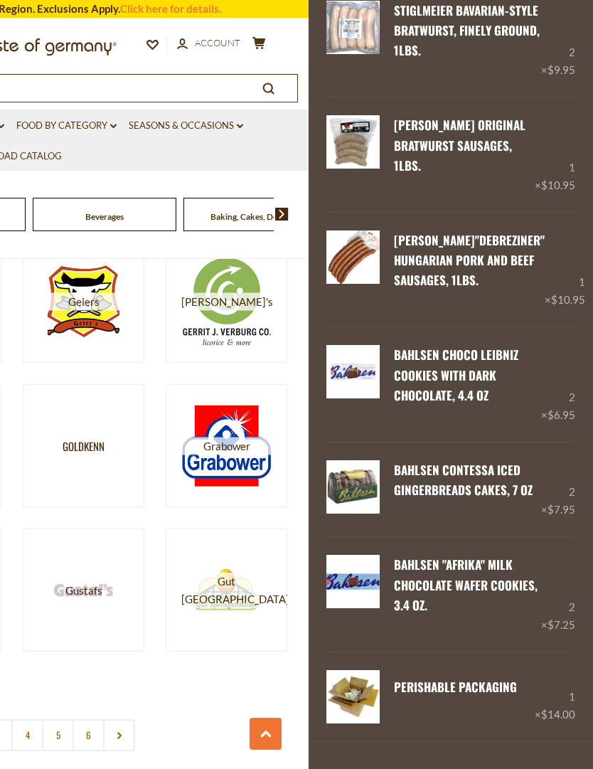 The height and width of the screenshot is (769, 593). I want to click on a: Baking, Cakes, Desserts, so click(255, 216).